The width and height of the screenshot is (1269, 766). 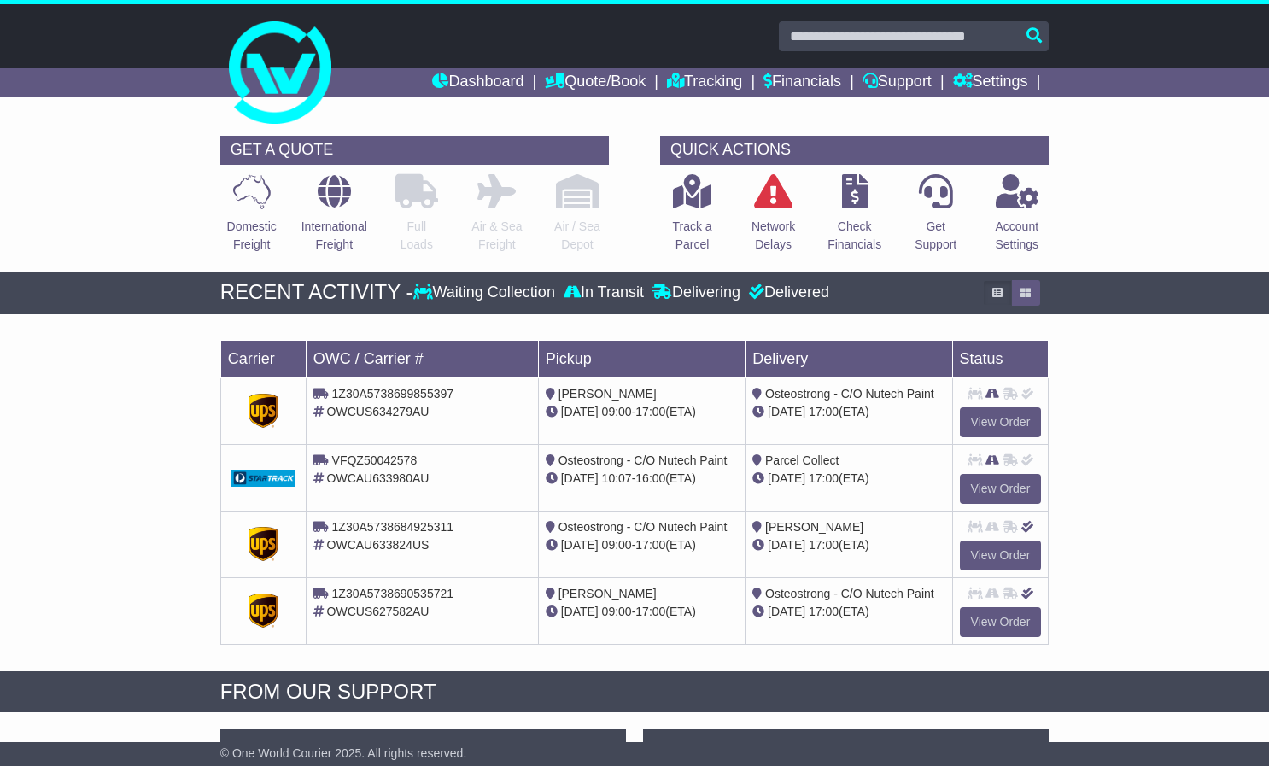 I want to click on div: QUICK ACTIONS, so click(x=854, y=150).